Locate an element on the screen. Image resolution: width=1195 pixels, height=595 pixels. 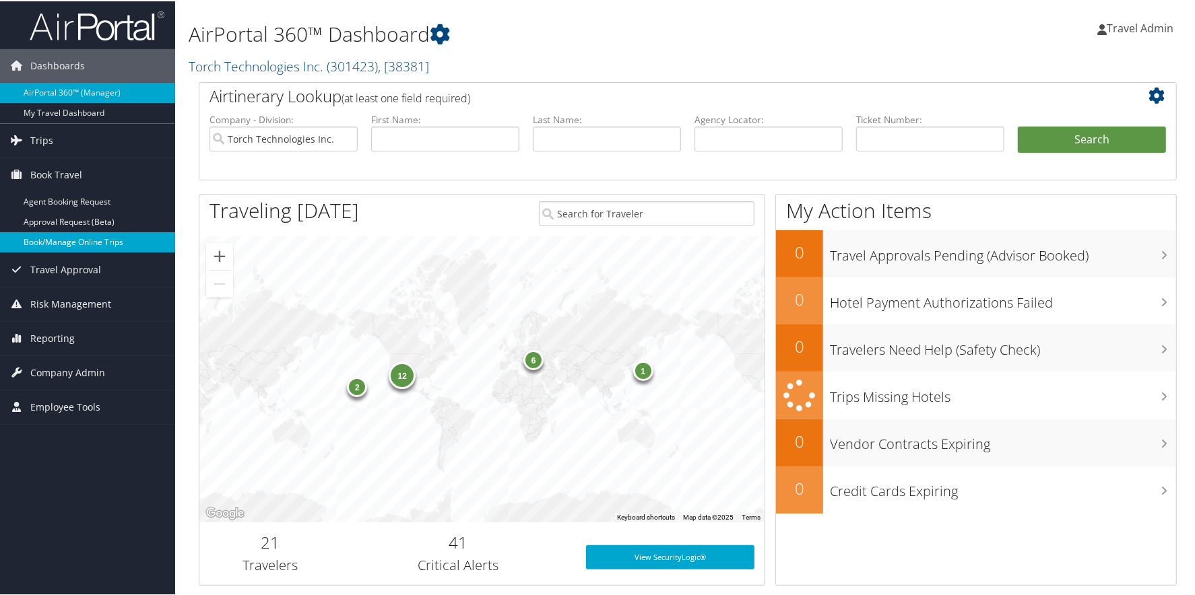
a: 0Travel Approvals Pending (Advisor Booked) is located at coordinates (976, 253).